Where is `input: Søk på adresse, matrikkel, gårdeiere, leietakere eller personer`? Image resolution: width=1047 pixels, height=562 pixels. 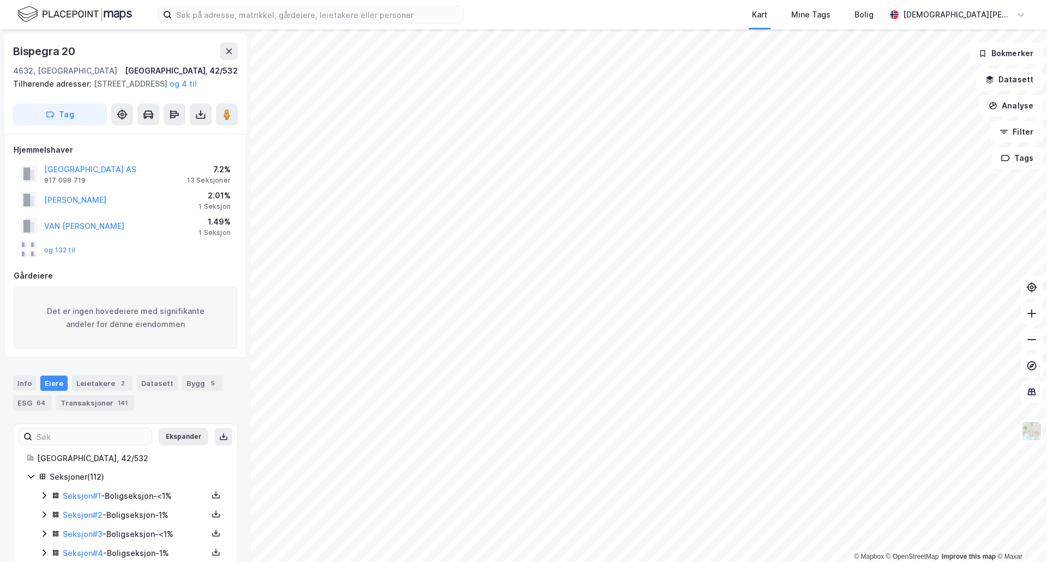 input: Søk på adresse, matrikkel, gårdeiere, leietakere eller personer is located at coordinates (317, 15).